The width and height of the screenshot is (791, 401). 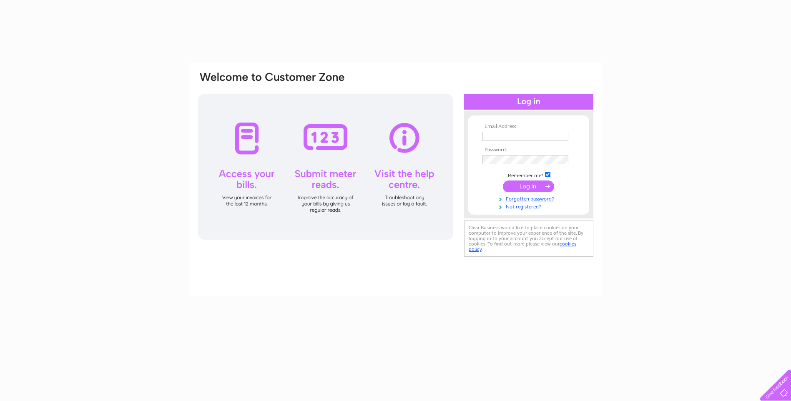 What do you see at coordinates (529, 175) in the screenshot?
I see `td: Remember me?` at bounding box center [529, 175].